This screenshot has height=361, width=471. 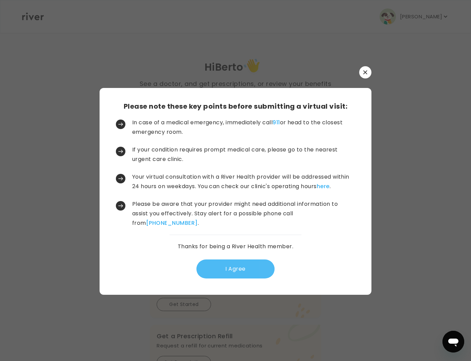 What do you see at coordinates (235, 106) in the screenshot?
I see `h3: Please note these key points before submitting a virtual visit:` at bounding box center [235, 106].